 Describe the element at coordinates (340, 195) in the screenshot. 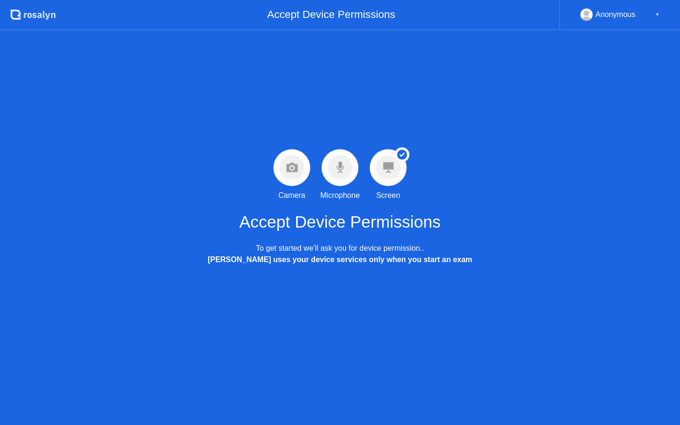

I see `div: Microphone` at that location.